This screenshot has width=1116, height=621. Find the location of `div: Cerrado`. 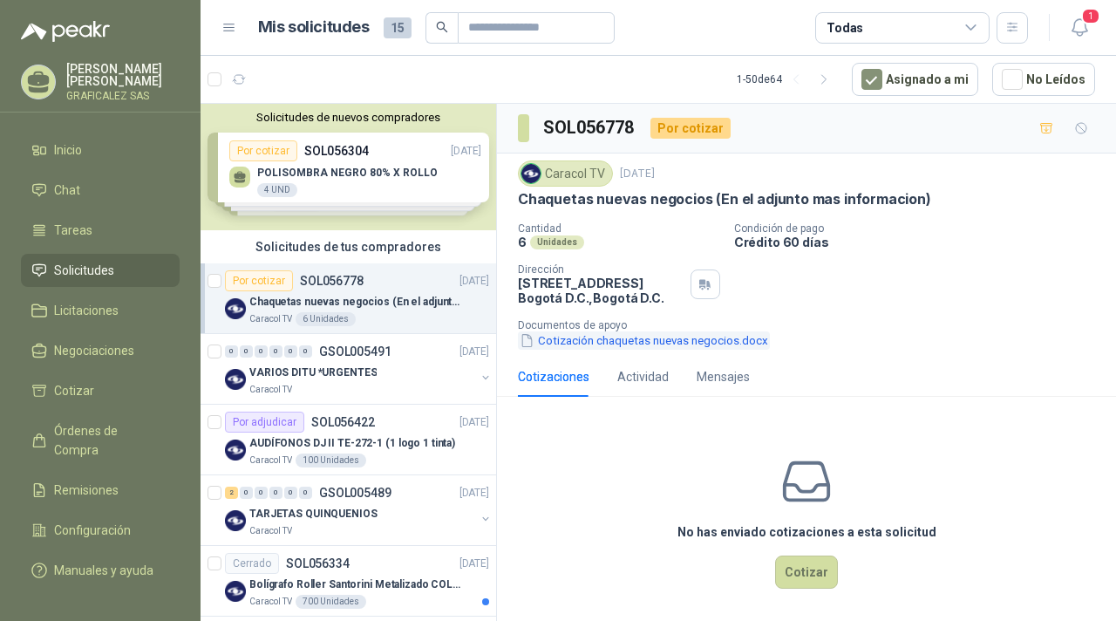

div: Cerrado is located at coordinates (252, 563).